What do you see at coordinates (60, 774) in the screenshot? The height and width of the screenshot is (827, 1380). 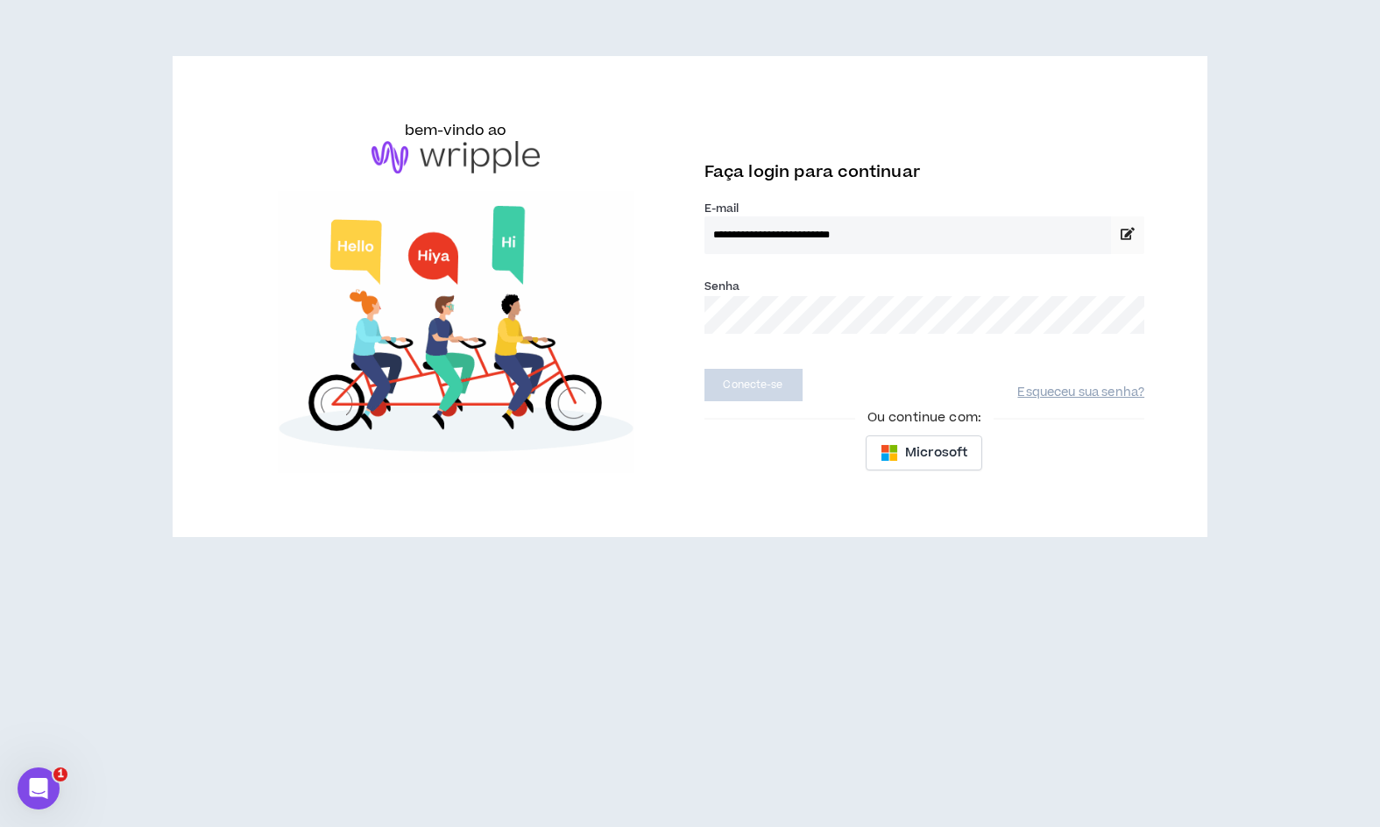 I see `font: 1` at bounding box center [60, 774].